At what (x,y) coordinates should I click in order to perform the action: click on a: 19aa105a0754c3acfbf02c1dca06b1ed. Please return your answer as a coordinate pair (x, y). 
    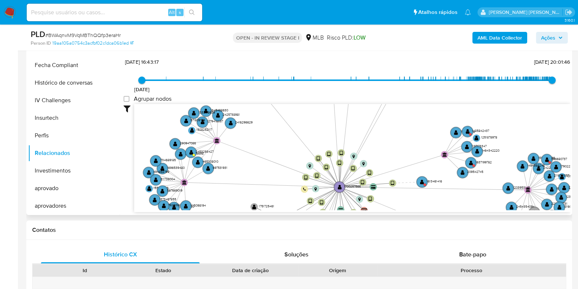
    Looking at the image, I should click on (93, 43).